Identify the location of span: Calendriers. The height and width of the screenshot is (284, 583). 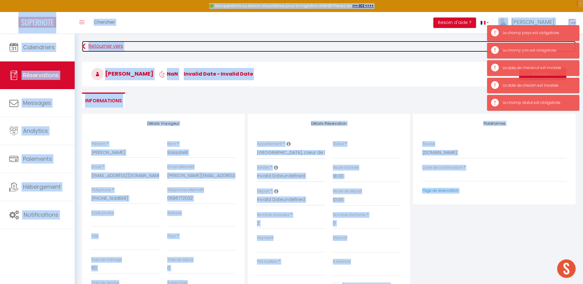
(39, 47).